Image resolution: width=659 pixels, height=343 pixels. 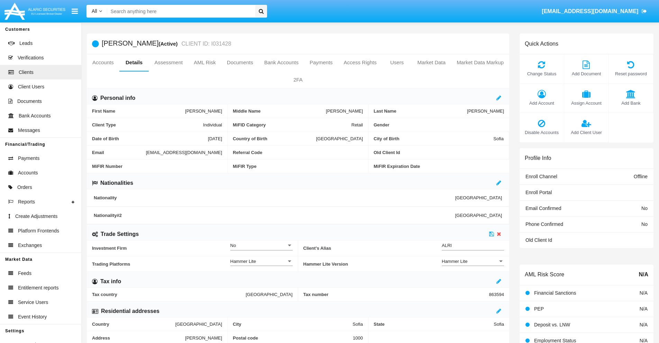 I want to click on span: Reset password, so click(x=631, y=74).